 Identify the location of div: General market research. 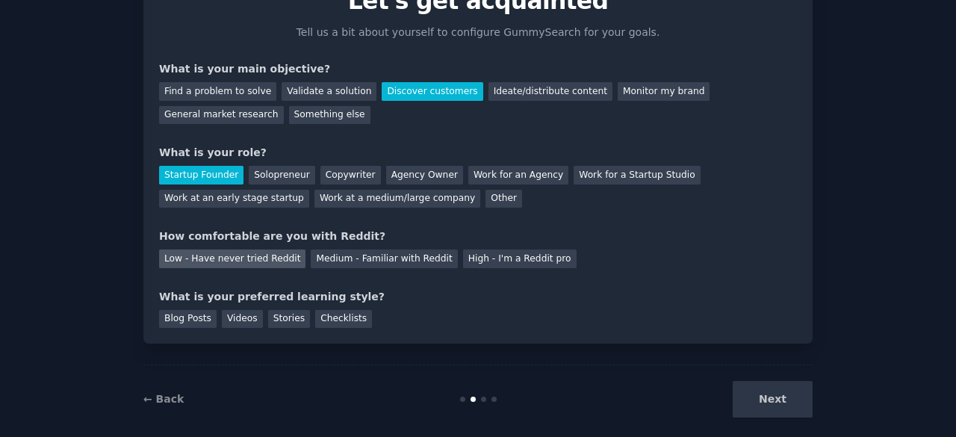
(221, 115).